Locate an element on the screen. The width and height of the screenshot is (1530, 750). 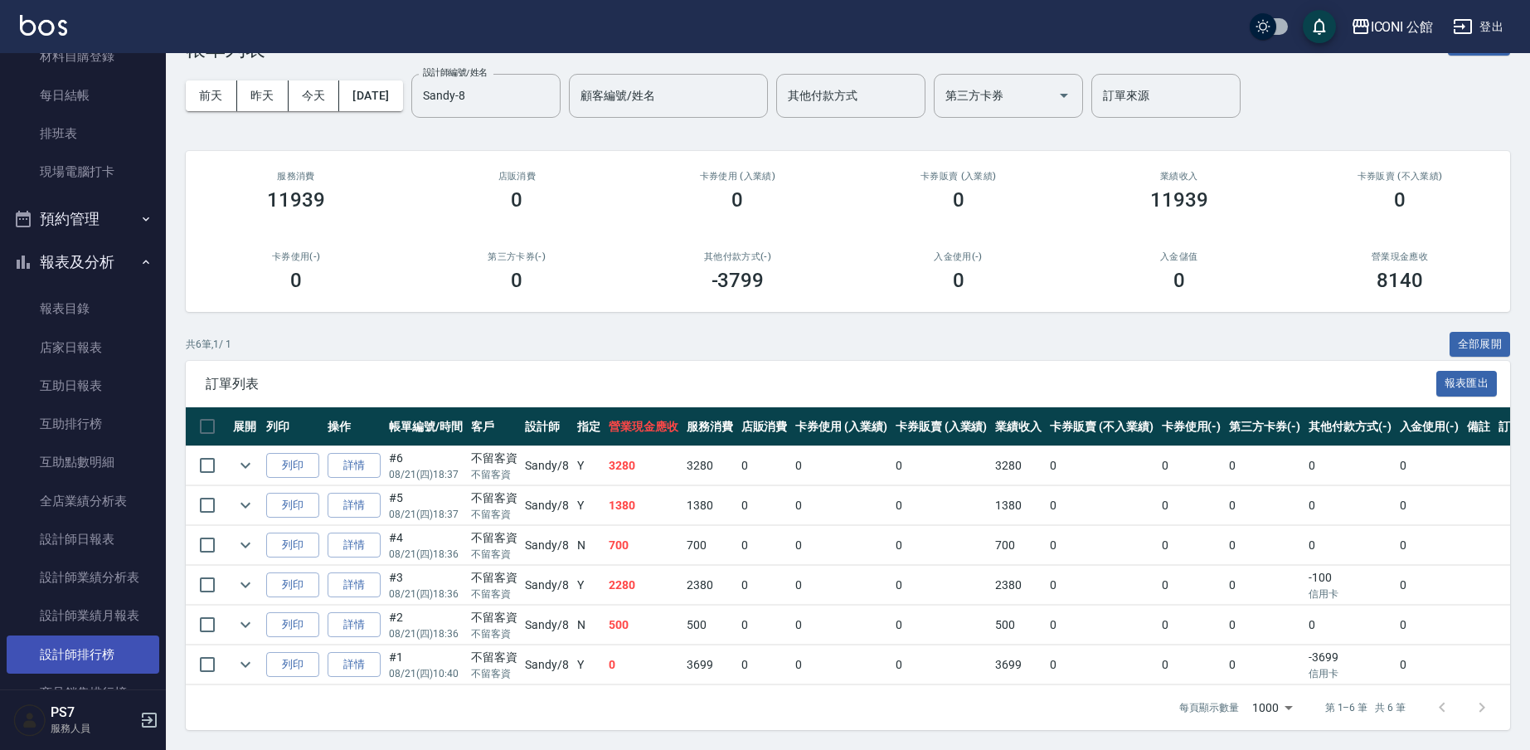
td: #2 is located at coordinates (425, 625).